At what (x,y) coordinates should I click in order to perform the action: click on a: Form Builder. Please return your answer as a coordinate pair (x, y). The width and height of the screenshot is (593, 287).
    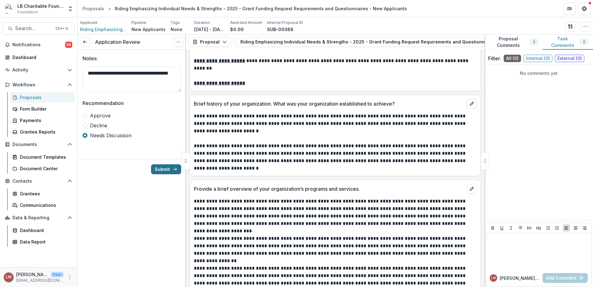
    Looking at the image, I should click on (42, 109).